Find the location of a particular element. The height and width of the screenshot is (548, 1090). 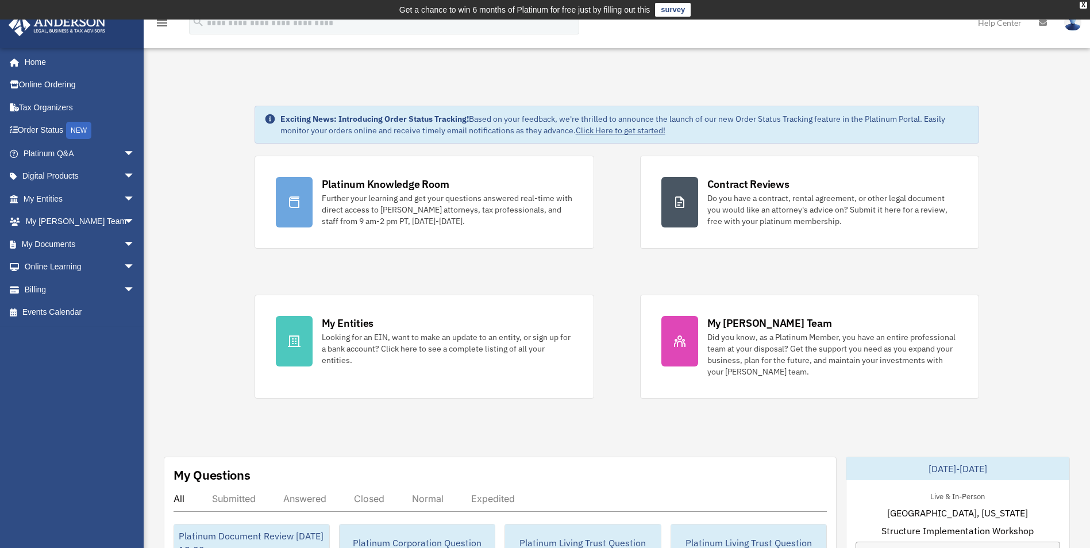

a: Events Calendar is located at coordinates (80, 313).